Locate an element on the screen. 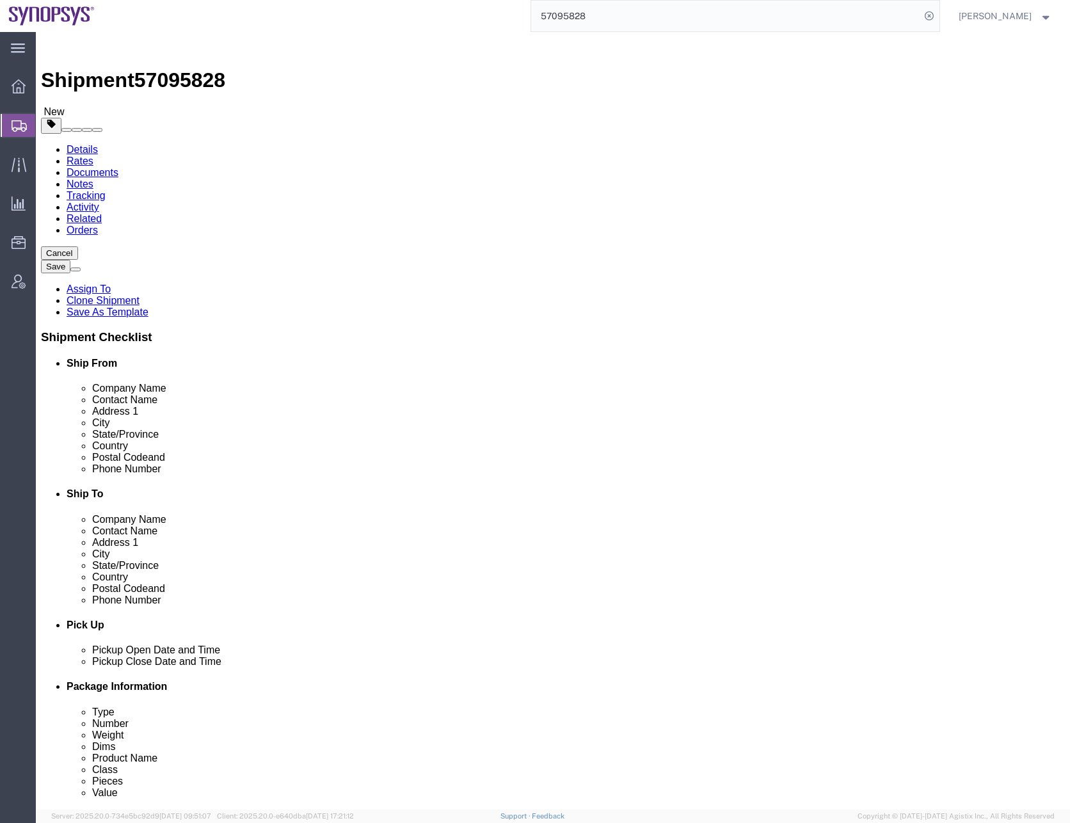  span: Server: 2025.20.0-734e5bc92d9 is located at coordinates (131, 816).